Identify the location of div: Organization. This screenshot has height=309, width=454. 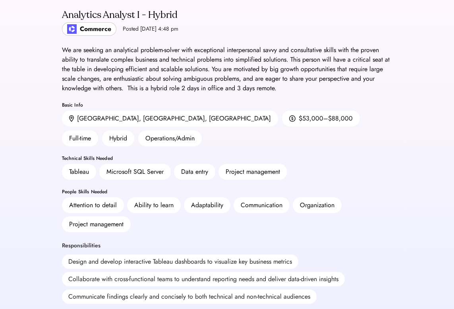
(317, 205).